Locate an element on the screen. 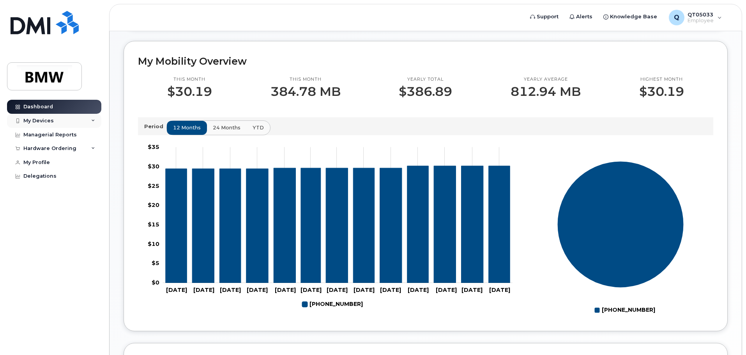 Image resolution: width=746 pixels, height=355 pixels. span: YTD is located at coordinates (258, 128).